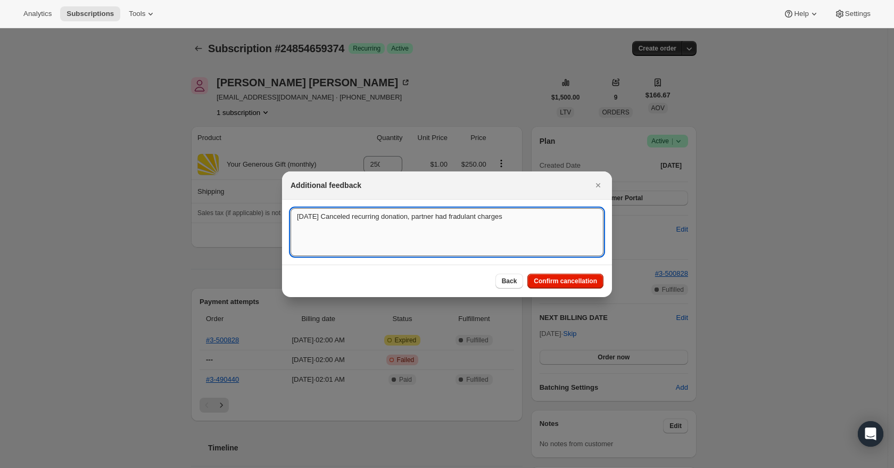 Image resolution: width=894 pixels, height=468 pixels. Describe the element at coordinates (90, 14) in the screenshot. I see `span: Subscriptions` at that location.